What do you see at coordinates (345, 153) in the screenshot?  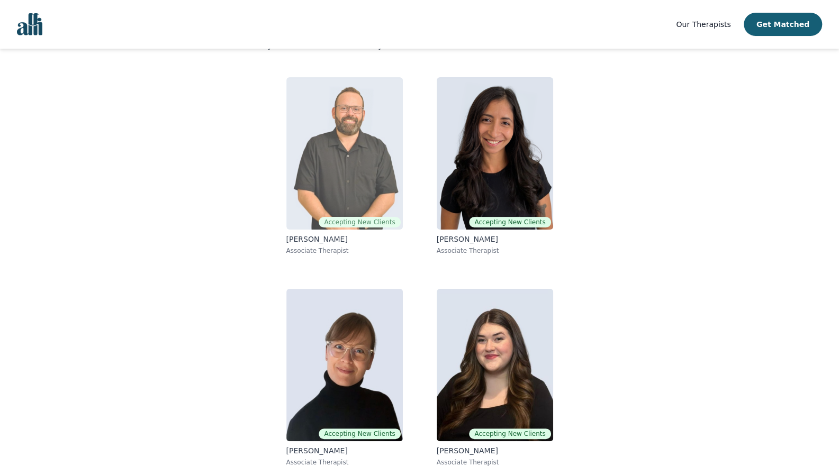 I see `img: Josh Cadieux` at bounding box center [345, 153].